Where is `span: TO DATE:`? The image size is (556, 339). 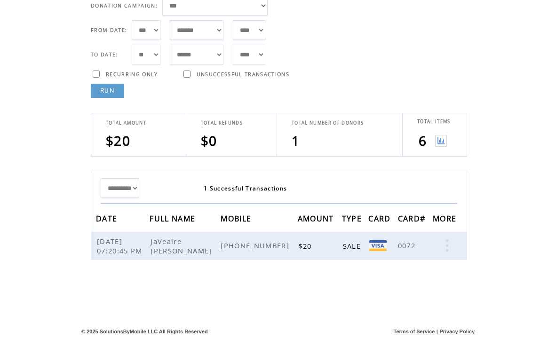
span: TO DATE: is located at coordinates (104, 55).